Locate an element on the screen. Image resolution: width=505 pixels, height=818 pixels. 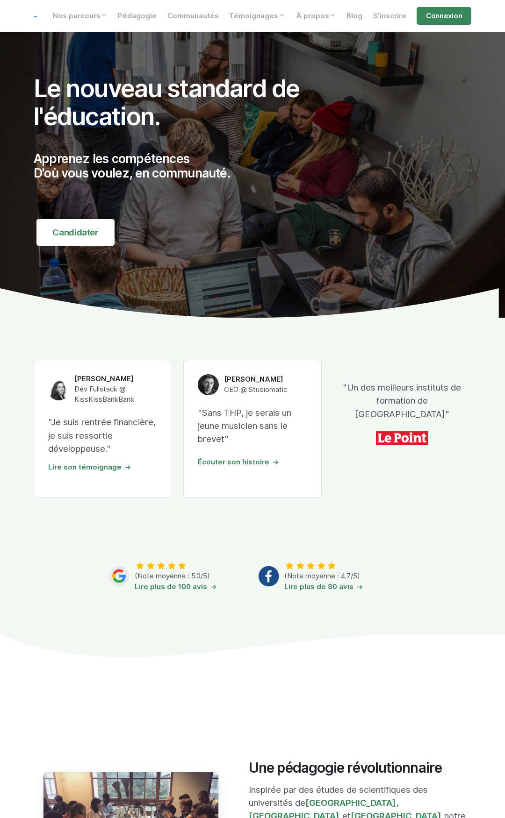
img: Facebook is located at coordinates (268, 576).